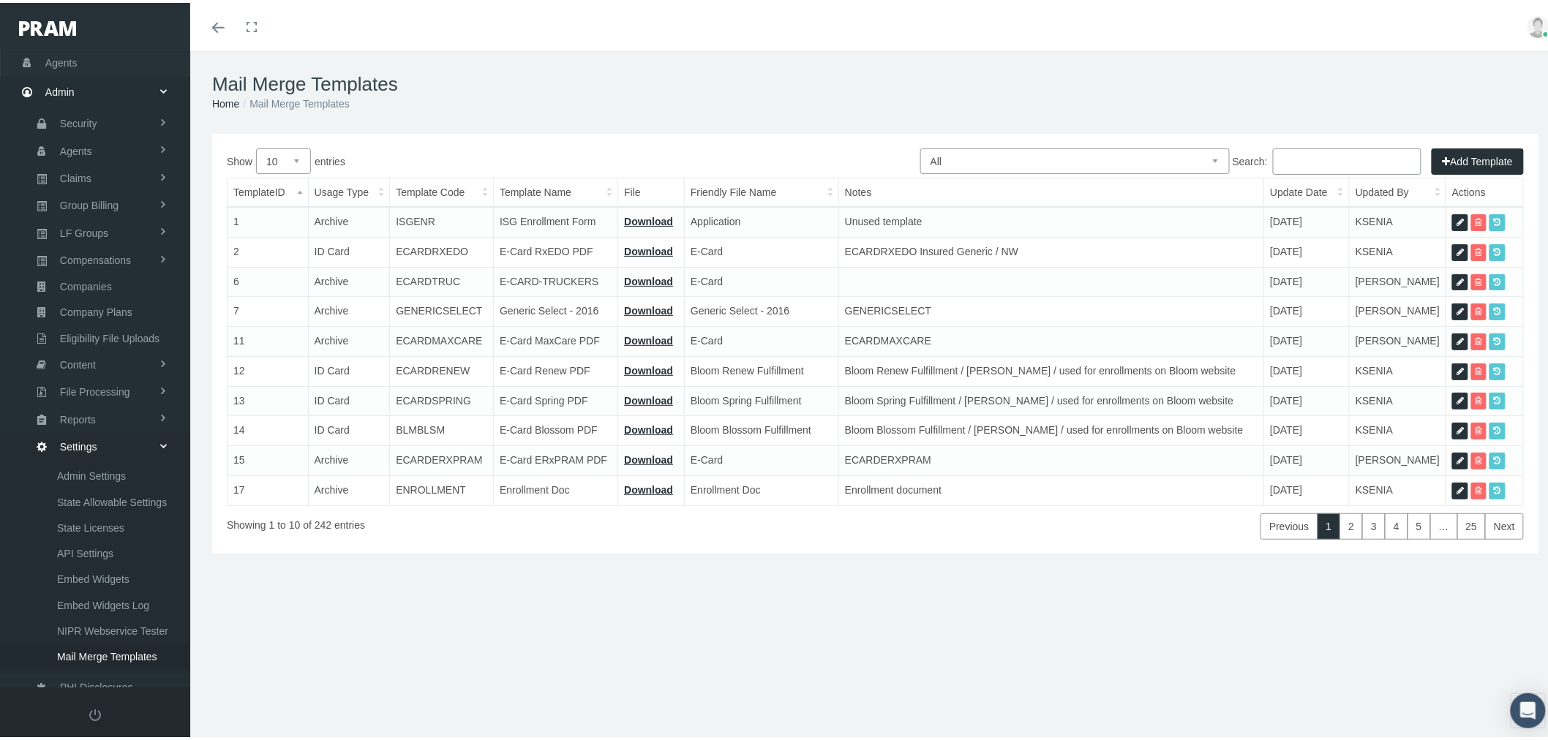 The width and height of the screenshot is (1548, 740). I want to click on li: Mail Merge Templates, so click(294, 101).